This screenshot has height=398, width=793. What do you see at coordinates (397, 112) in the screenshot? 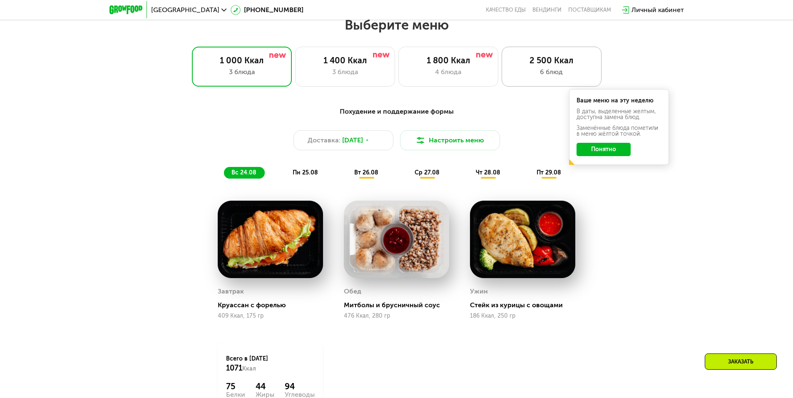
I see `div: Похудение и поддержание формы` at bounding box center [397, 112].